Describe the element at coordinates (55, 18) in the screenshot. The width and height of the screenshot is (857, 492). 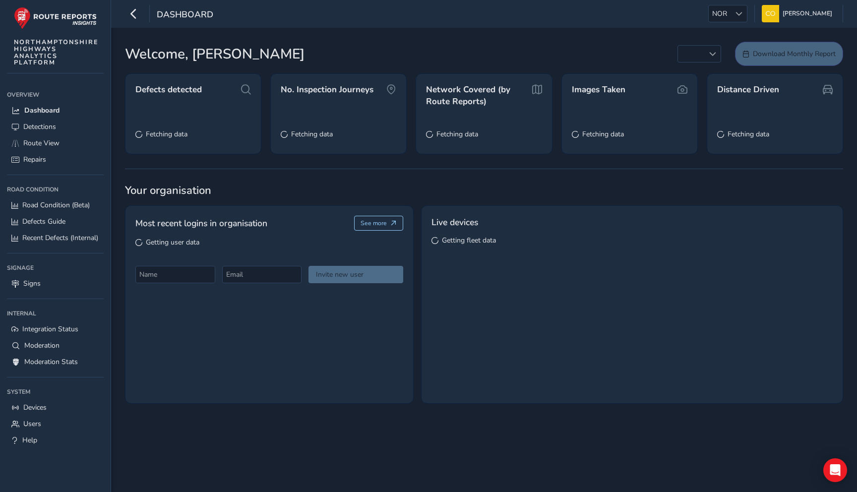
I see `img: rr logo` at that location.